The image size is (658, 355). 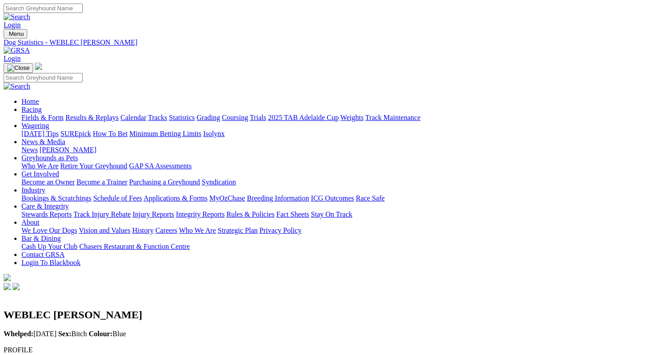 I want to click on a: MyOzChase, so click(x=227, y=198).